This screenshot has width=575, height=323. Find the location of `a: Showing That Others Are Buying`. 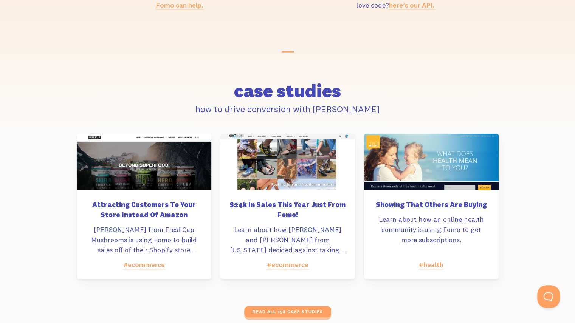

a: Showing That Others Are Buying is located at coordinates (431, 207).